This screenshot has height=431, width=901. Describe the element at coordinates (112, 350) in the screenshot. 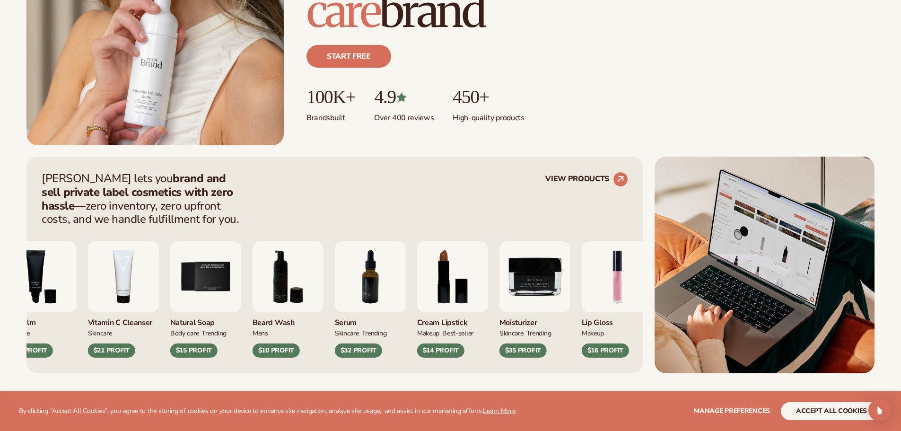

I see `div: $21 PROFIT` at that location.